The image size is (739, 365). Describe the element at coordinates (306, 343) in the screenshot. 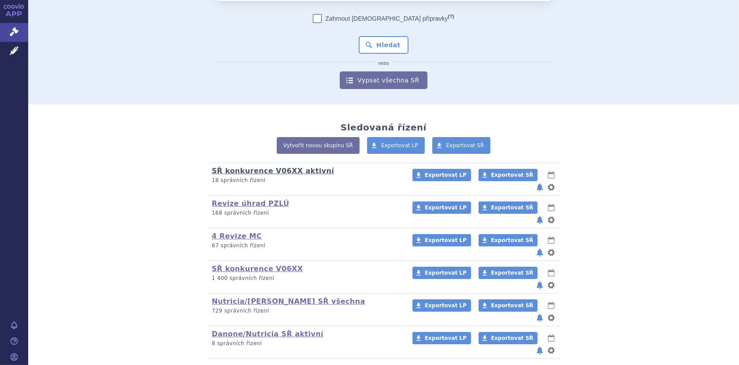

I see `p: 8 správních řízení` at that location.